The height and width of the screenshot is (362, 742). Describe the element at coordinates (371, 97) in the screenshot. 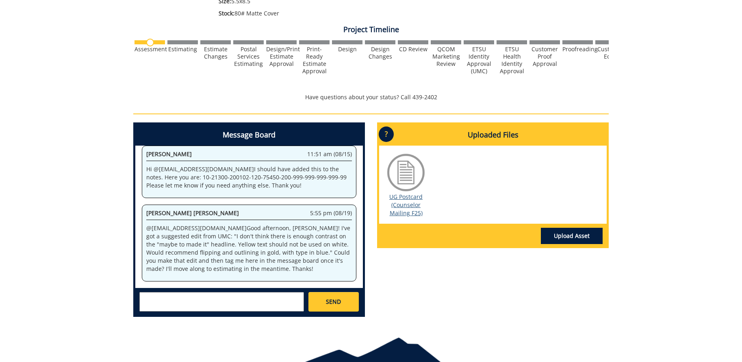

I see `p: Have questions about your status? Call 439-2402` at that location.